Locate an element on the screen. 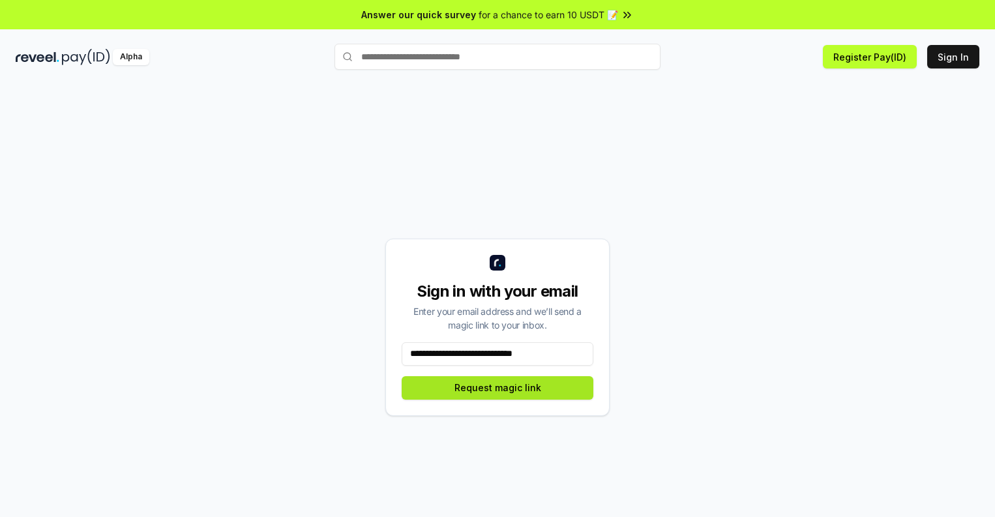 This screenshot has width=995, height=517. div: Alpha is located at coordinates (131, 57).